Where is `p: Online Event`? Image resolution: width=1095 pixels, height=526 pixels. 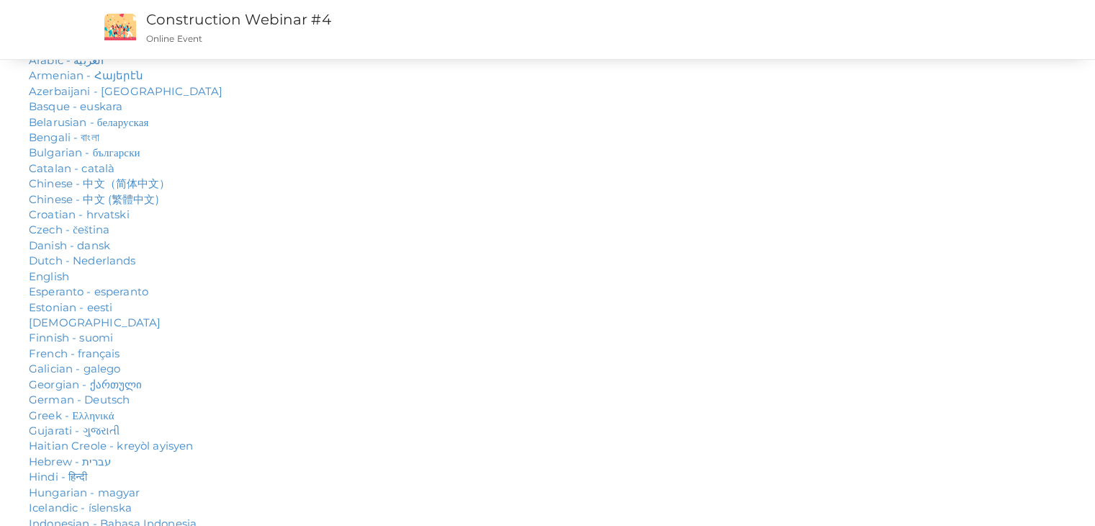
p: Online Event is located at coordinates (420, 38).